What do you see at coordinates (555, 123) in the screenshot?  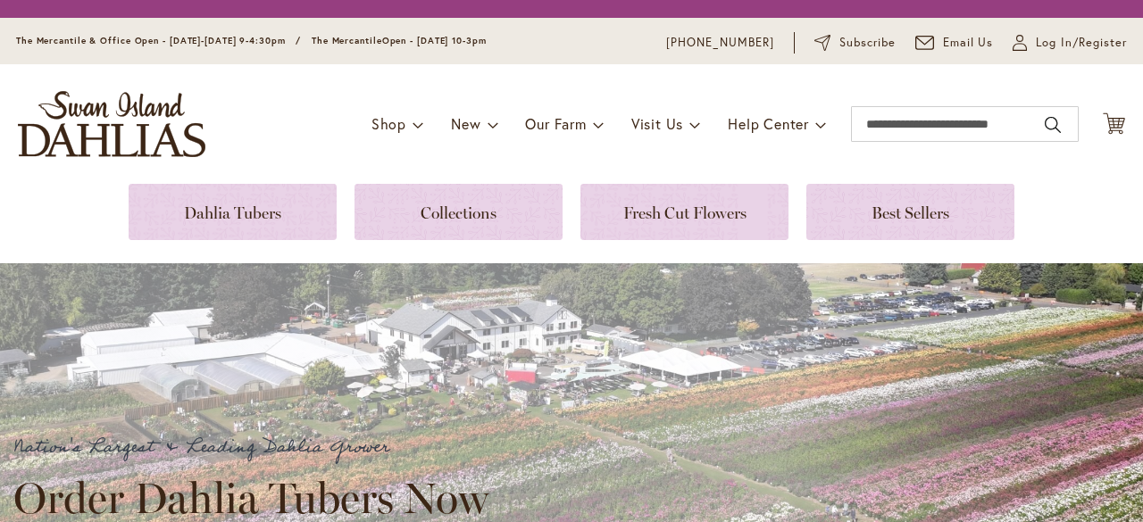 I see `span: Our Farm` at bounding box center [555, 123].